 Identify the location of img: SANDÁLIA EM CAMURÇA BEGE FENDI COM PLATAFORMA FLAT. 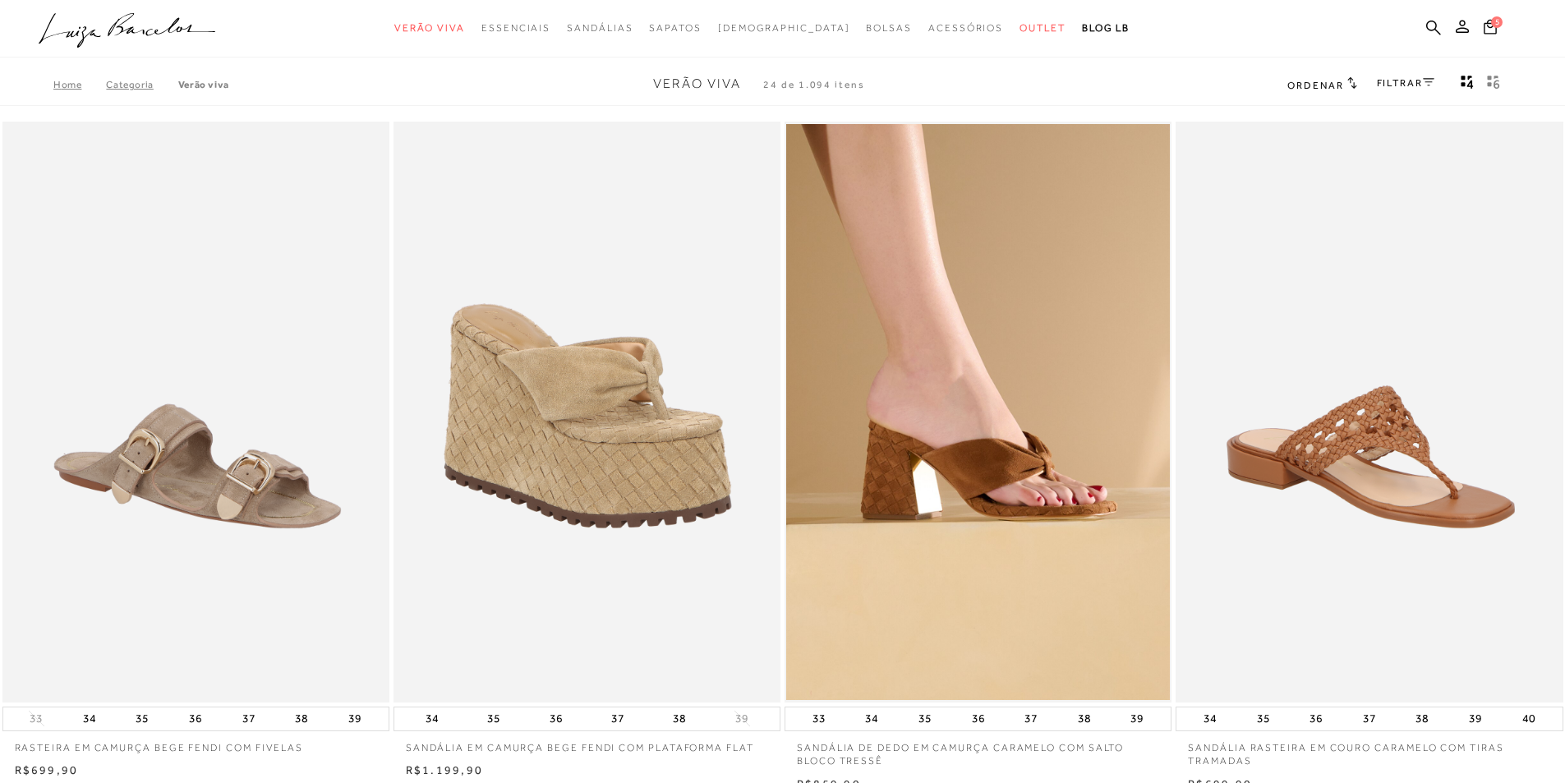
(586, 411).